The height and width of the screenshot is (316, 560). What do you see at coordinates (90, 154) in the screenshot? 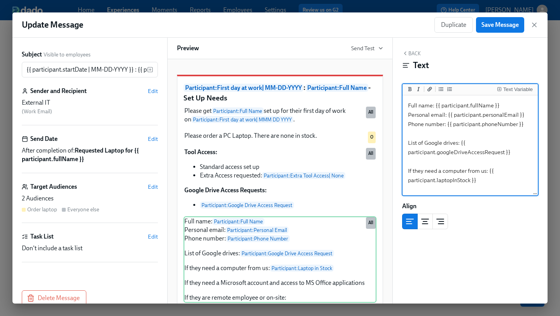
I see `div: Send DateEditAfter completion of:Requested Laptop for ​{​{ participant.fullName }}` at bounding box center [90, 154].